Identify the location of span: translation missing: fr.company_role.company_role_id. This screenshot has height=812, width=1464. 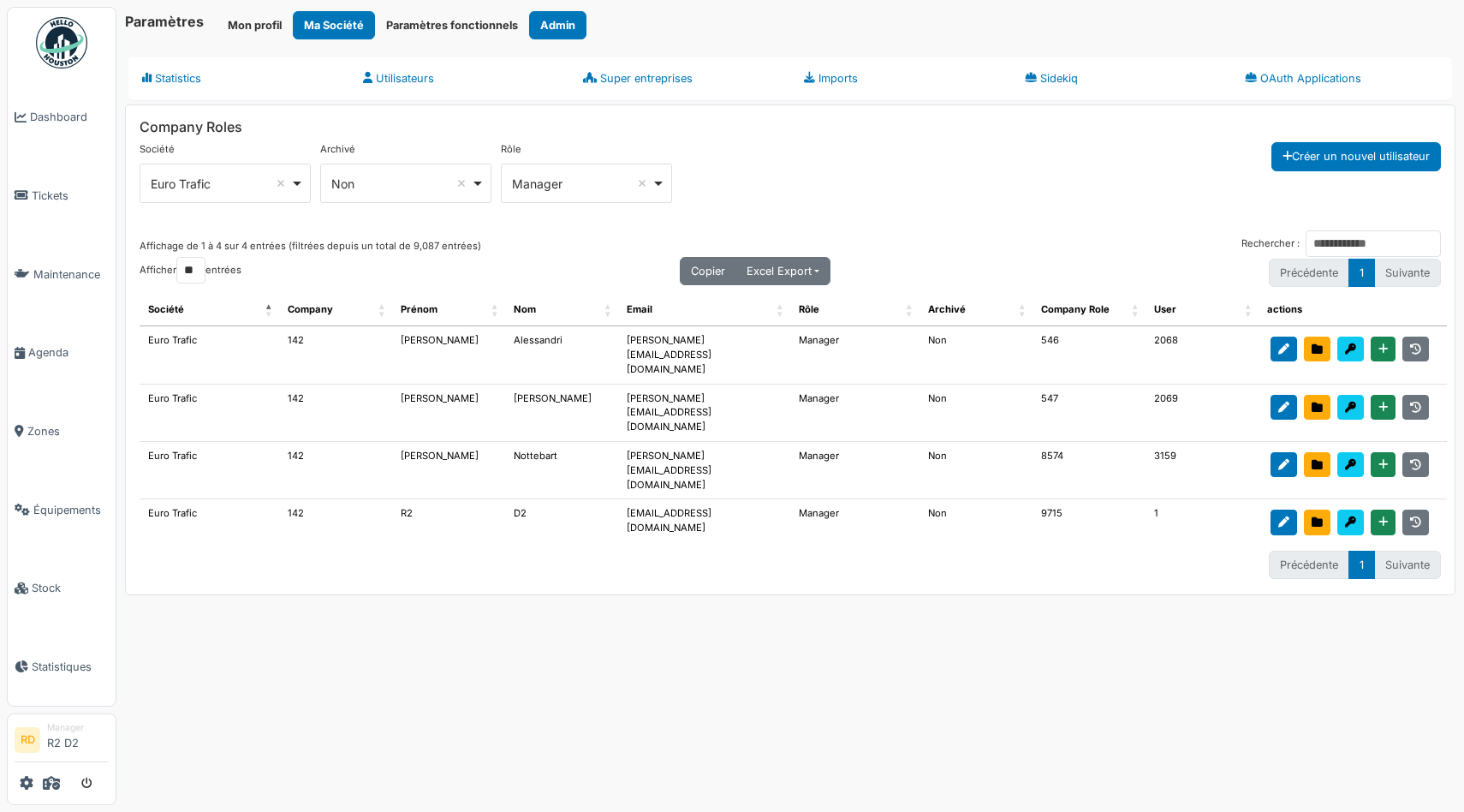
(1076, 309).